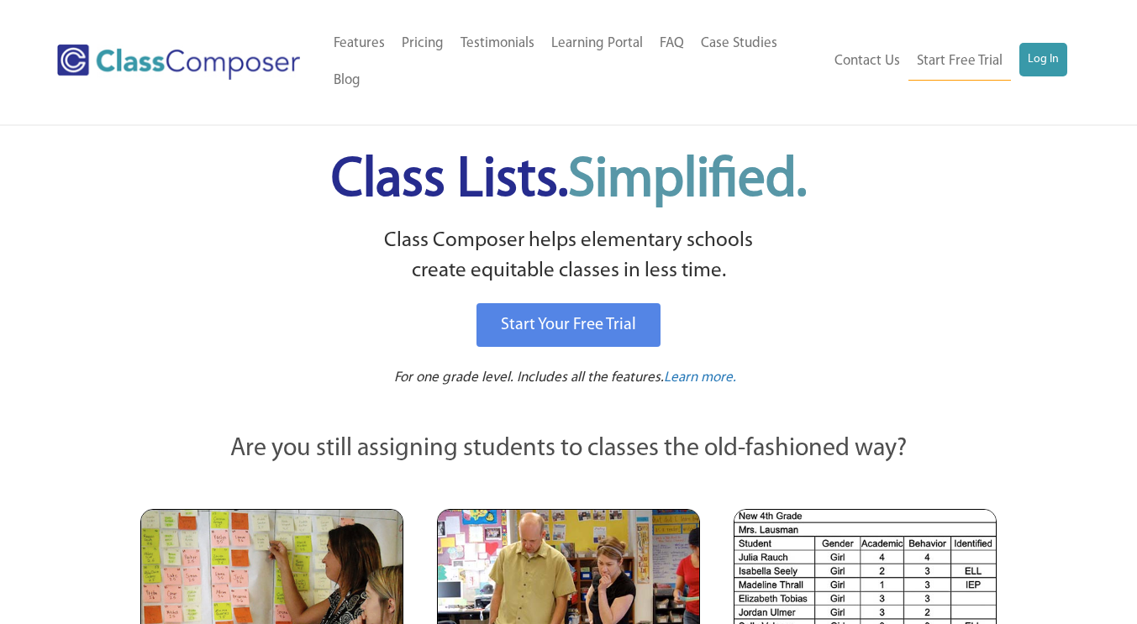 The image size is (1137, 624). I want to click on span: Learn more., so click(700, 377).